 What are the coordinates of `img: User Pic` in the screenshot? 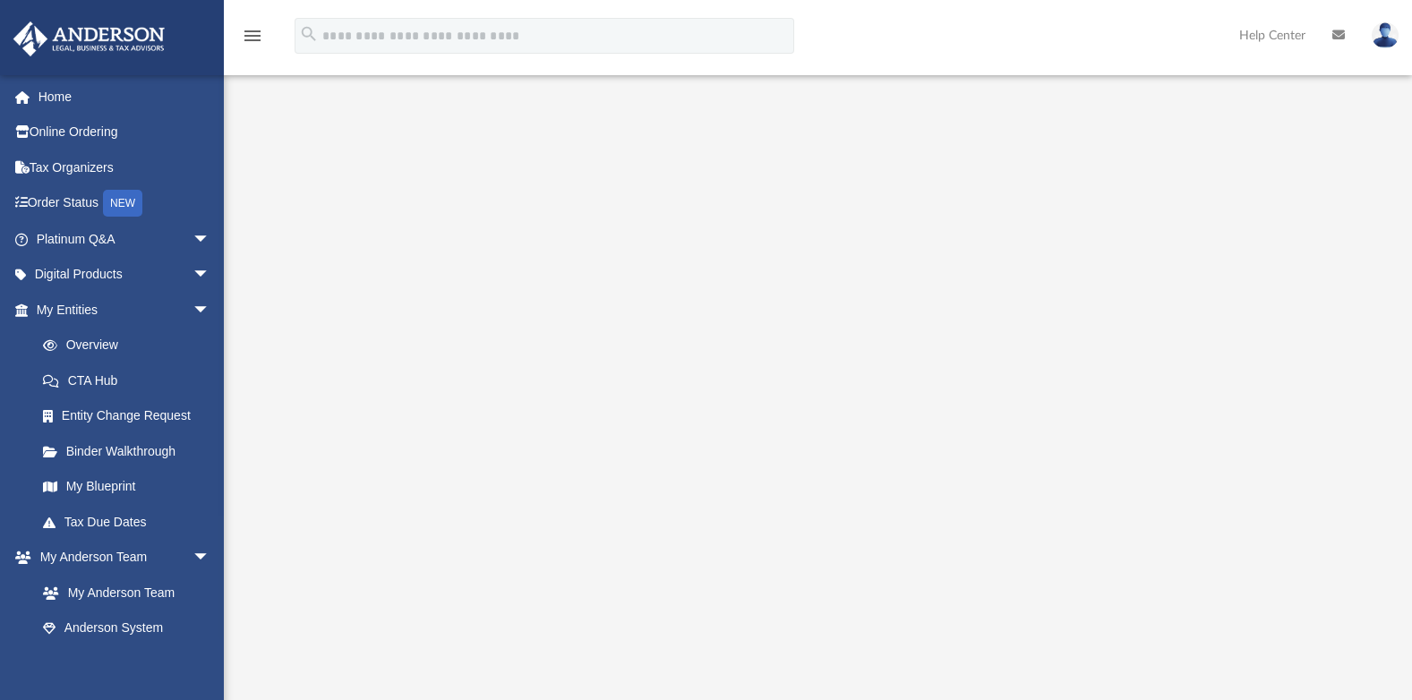 It's located at (1385, 35).